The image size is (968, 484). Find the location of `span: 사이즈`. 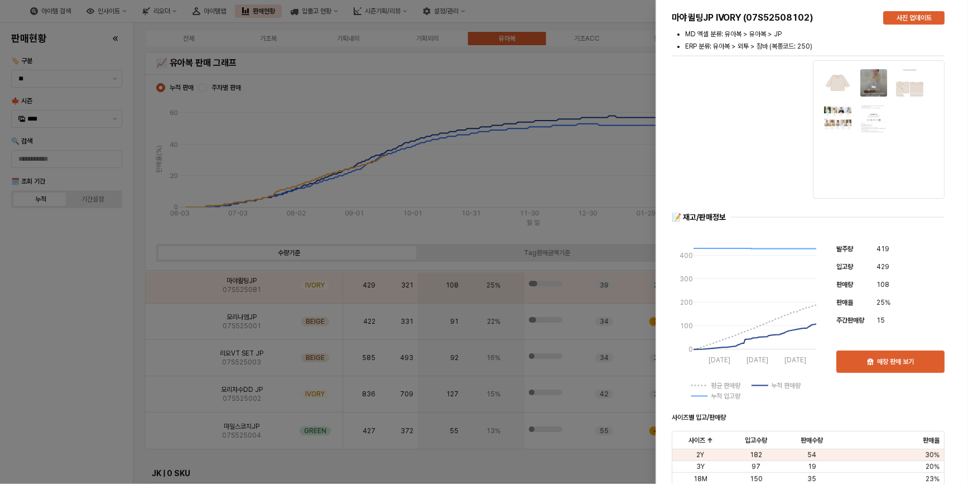

span: 사이즈 is located at coordinates (697, 440).